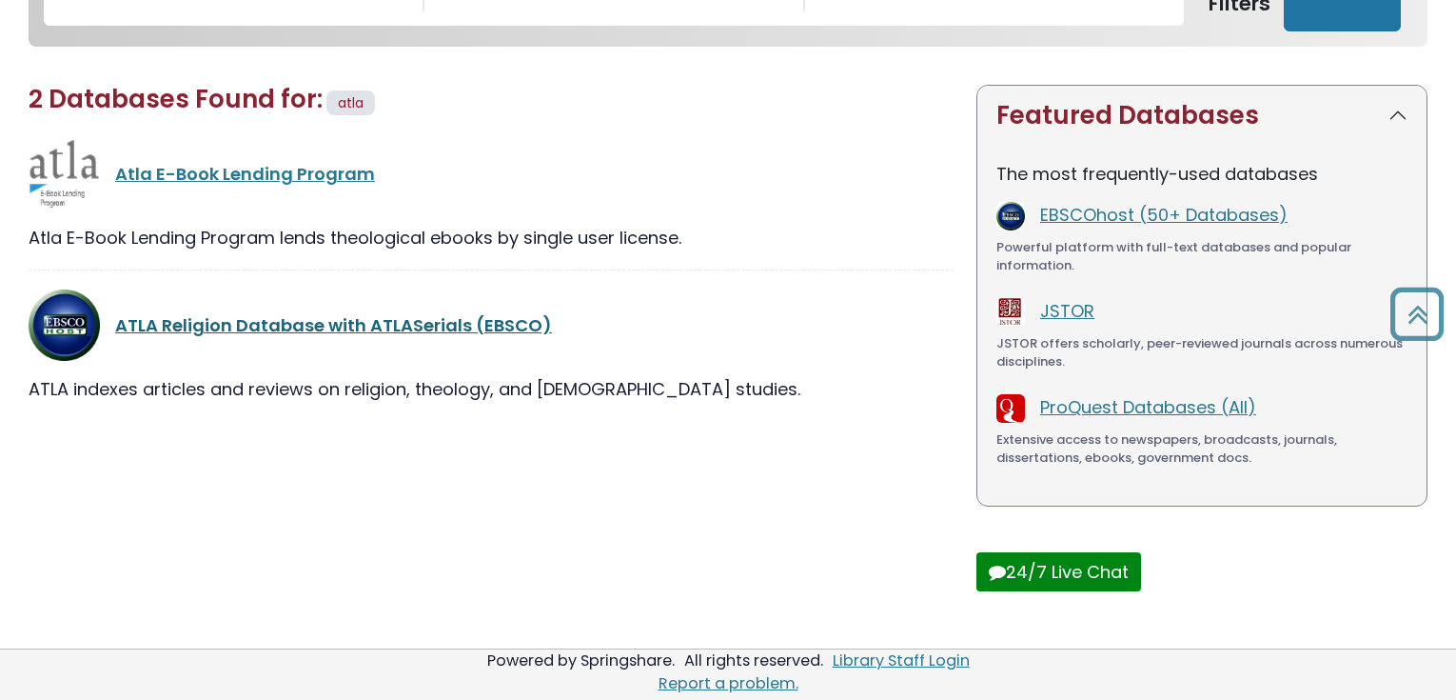 The image size is (1456, 700). What do you see at coordinates (245, 173) in the screenshot?
I see `a: Atla E-Book Lending Program` at bounding box center [245, 173].